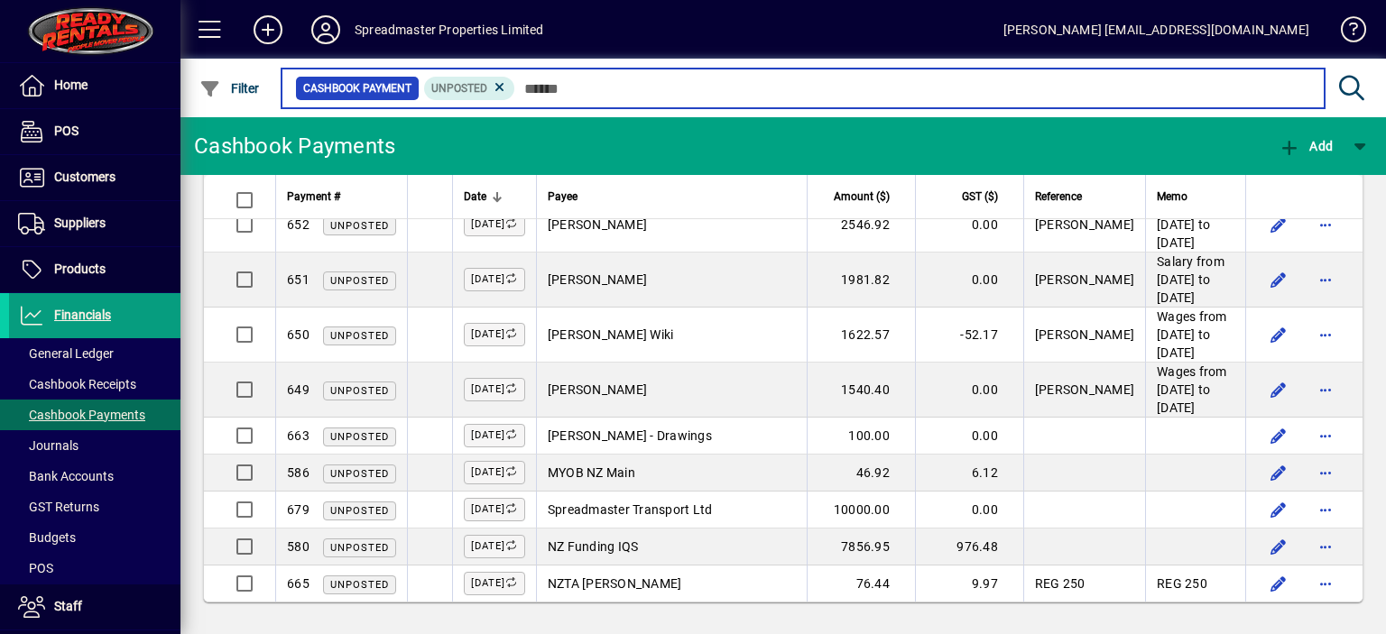  What do you see at coordinates (95, 507) in the screenshot?
I see `a: GST Returns` at bounding box center [95, 507].